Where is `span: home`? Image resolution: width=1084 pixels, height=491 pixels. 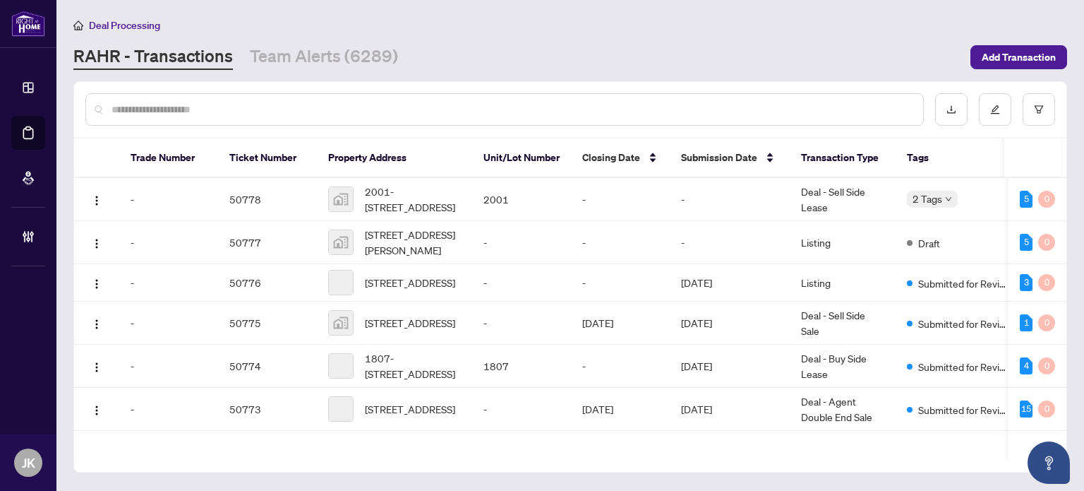
span: home is located at coordinates (78, 25).